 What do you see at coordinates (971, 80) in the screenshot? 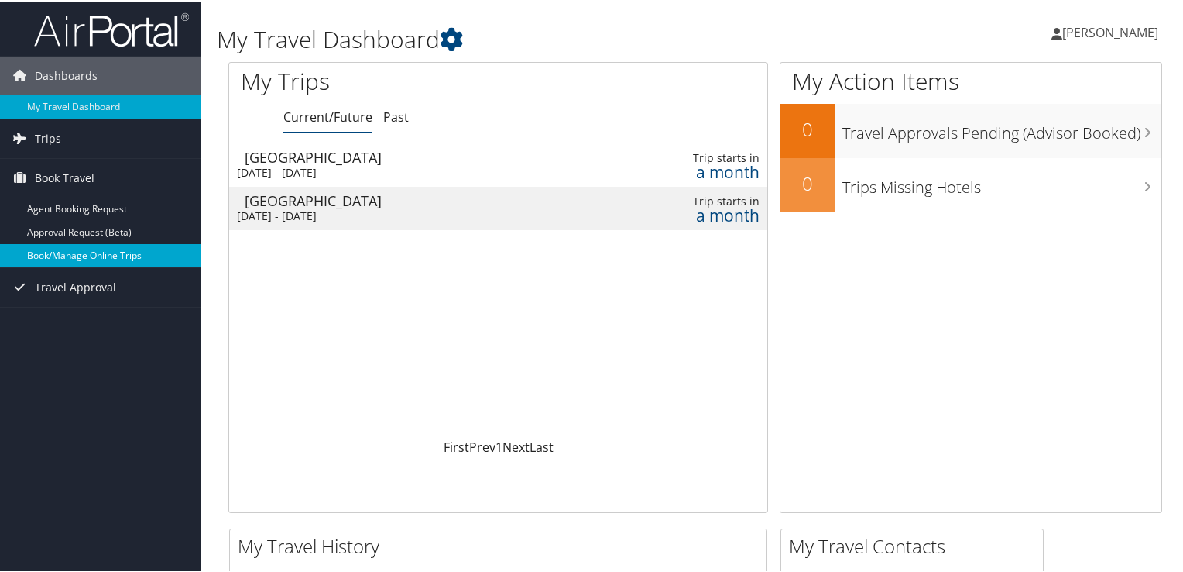
I see `h1: My Action Items` at bounding box center [971, 80].